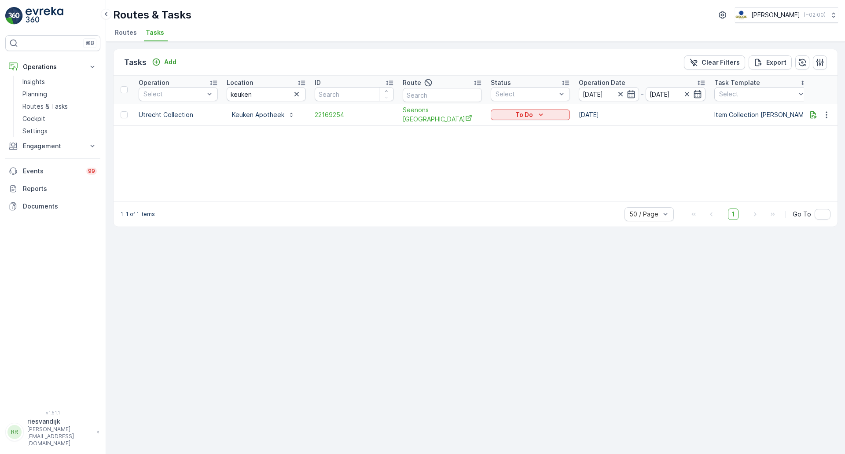  I want to click on p: Events, so click(52, 171).